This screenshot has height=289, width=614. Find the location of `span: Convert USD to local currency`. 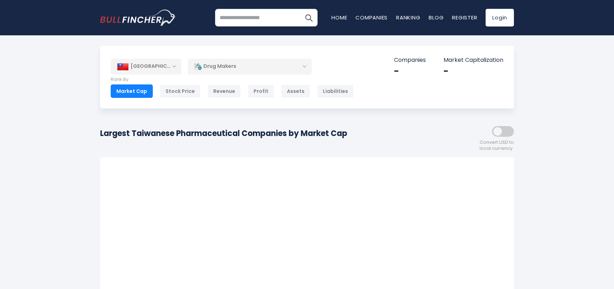

span: Convert USD to local currency is located at coordinates (497, 146).